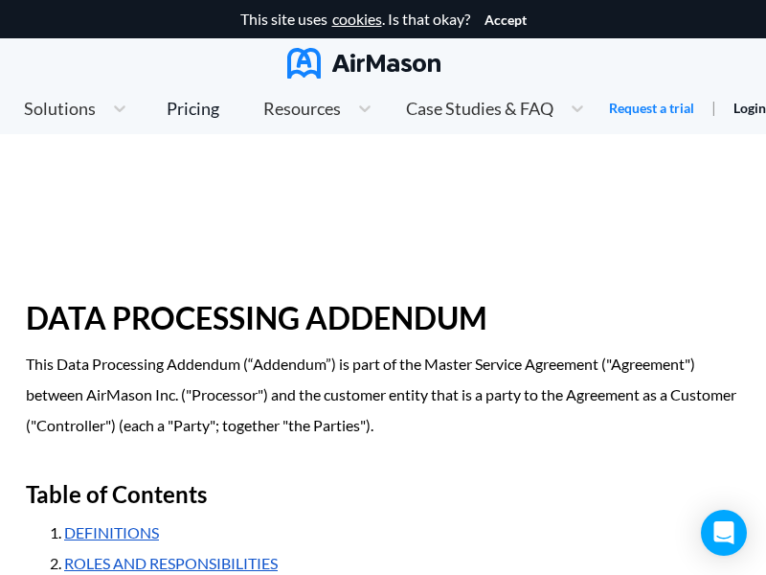 The width and height of the screenshot is (766, 575). What do you see at coordinates (357, 19) in the screenshot?
I see `a: cookies` at bounding box center [357, 19].